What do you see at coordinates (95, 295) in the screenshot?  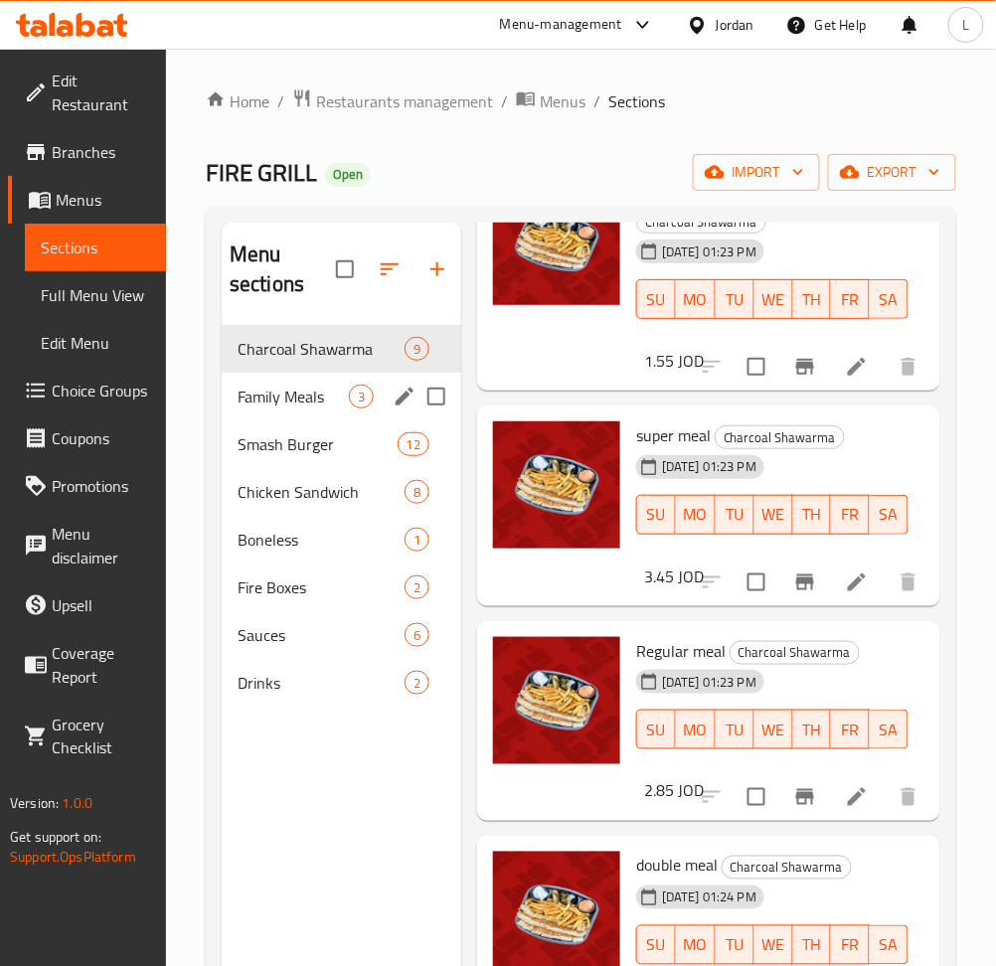 I see `a: Full Menu View` at bounding box center [95, 295].